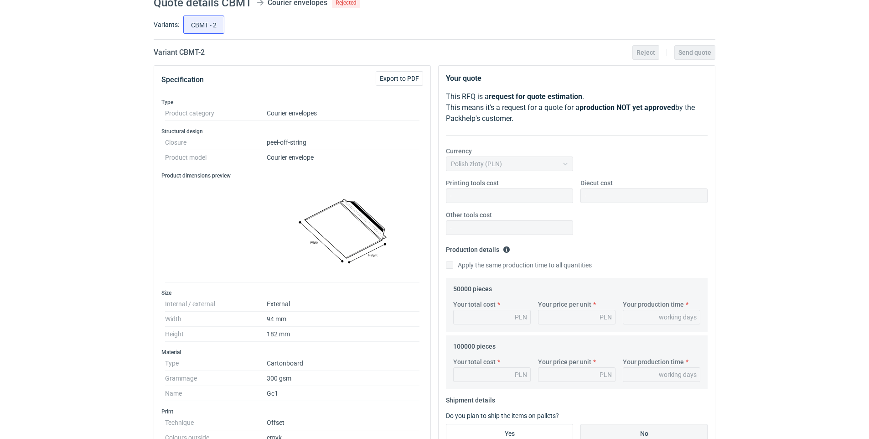 The height and width of the screenshot is (439, 869). What do you see at coordinates (166, 25) in the screenshot?
I see `label: Variants:` at bounding box center [166, 25].